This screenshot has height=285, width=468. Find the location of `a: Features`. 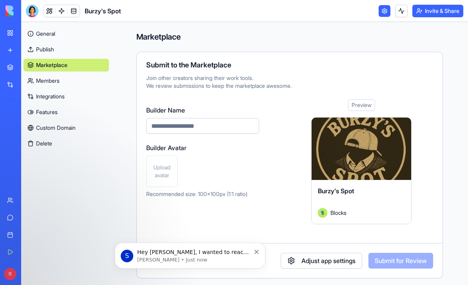

a: Features is located at coordinates (66, 112).